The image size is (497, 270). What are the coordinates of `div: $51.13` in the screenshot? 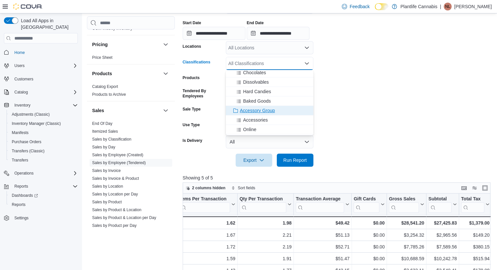 It's located at (323, 235).